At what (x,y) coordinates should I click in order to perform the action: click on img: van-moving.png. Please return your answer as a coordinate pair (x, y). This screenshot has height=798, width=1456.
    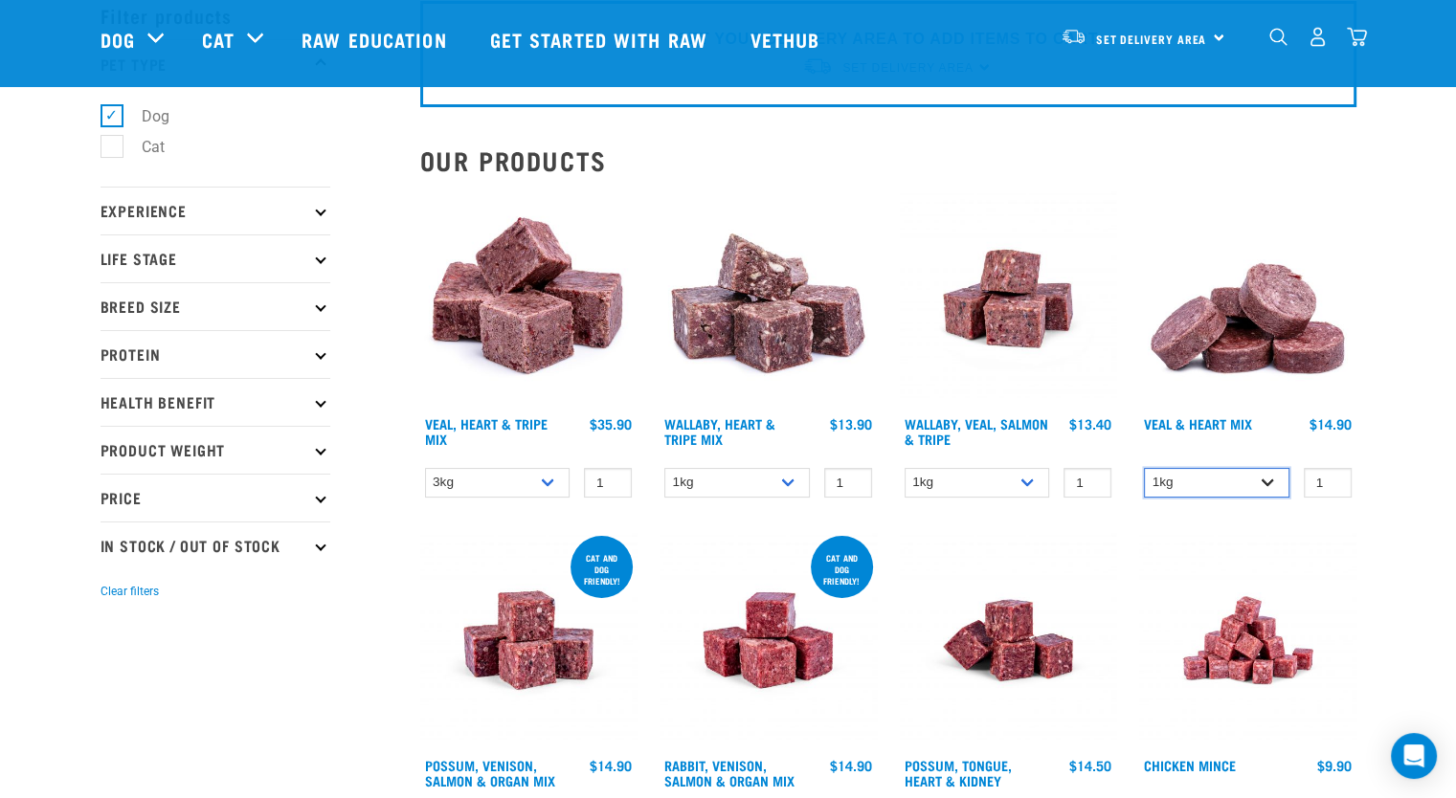
    Looking at the image, I should click on (1073, 36).